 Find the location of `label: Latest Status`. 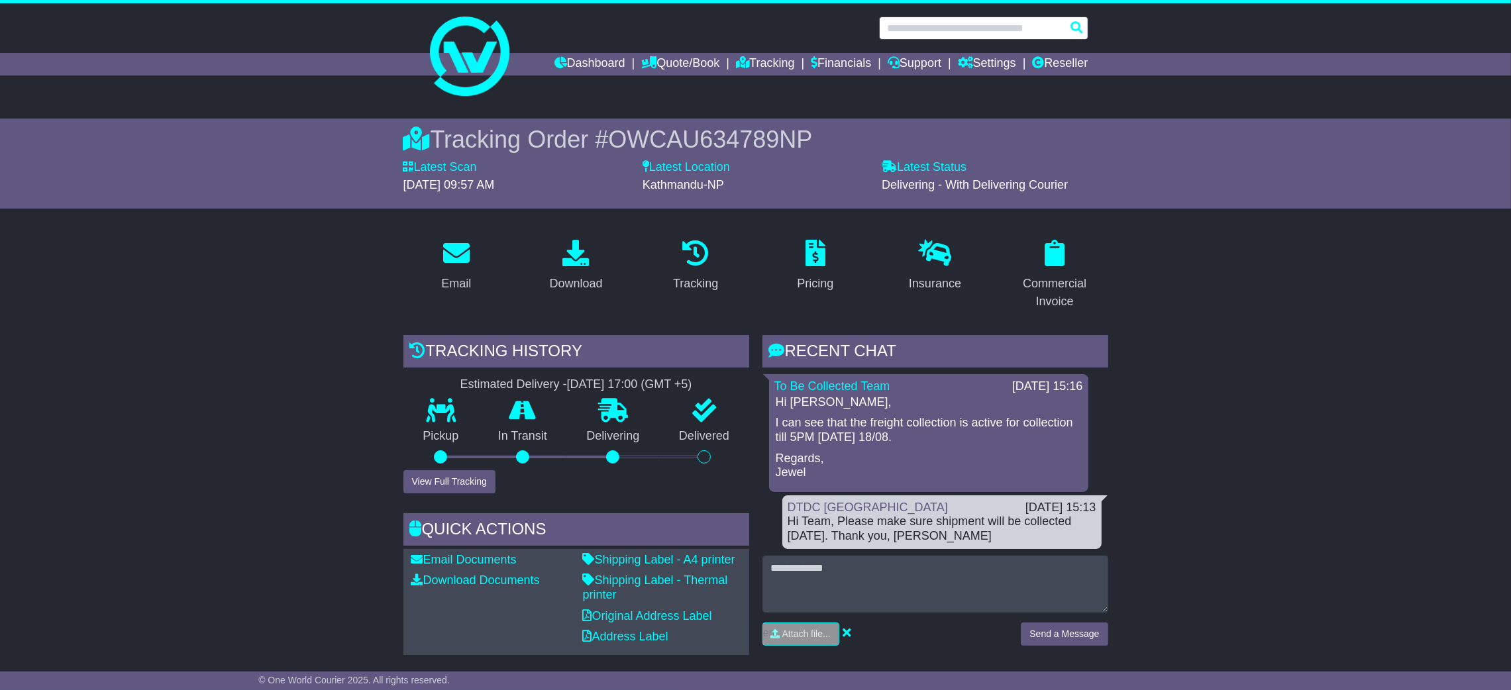

label: Latest Status is located at coordinates (924, 168).